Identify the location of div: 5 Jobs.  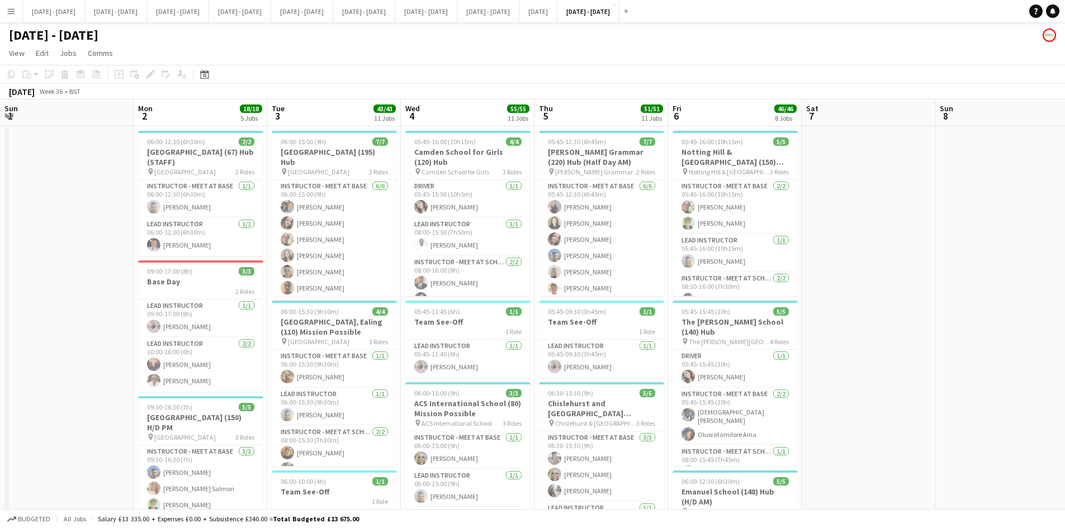
(251, 118).